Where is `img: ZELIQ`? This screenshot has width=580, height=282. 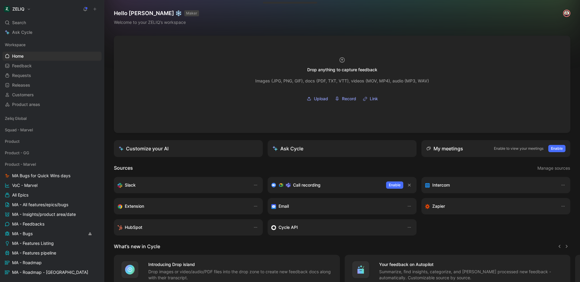 img: ZELIQ is located at coordinates (7, 9).